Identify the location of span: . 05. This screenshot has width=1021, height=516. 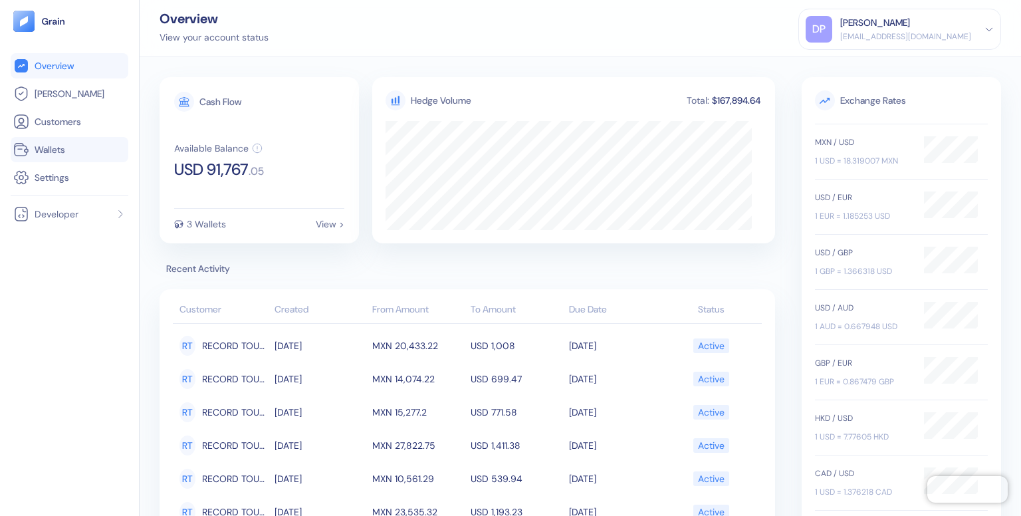
(256, 172).